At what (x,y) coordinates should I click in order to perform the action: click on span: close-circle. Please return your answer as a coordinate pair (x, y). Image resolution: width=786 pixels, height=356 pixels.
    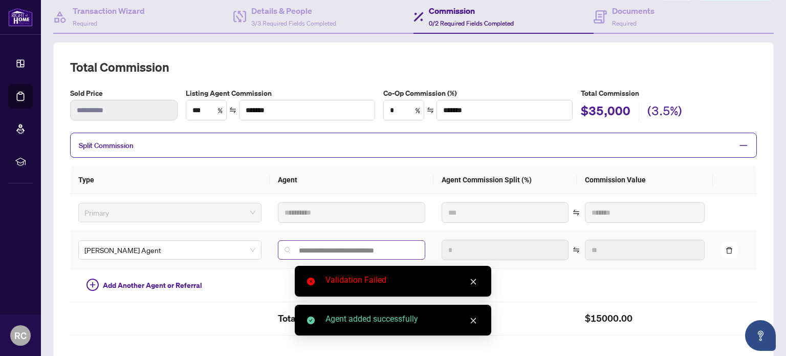
    Looking at the image, I should click on (311, 281).